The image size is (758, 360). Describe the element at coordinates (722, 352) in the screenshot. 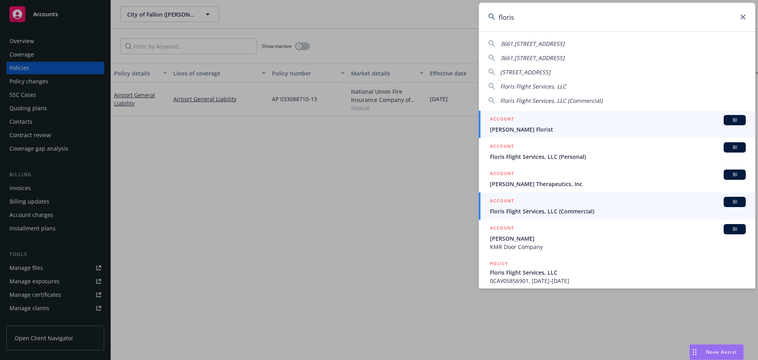

I see `span: Nova Assist` at that location.